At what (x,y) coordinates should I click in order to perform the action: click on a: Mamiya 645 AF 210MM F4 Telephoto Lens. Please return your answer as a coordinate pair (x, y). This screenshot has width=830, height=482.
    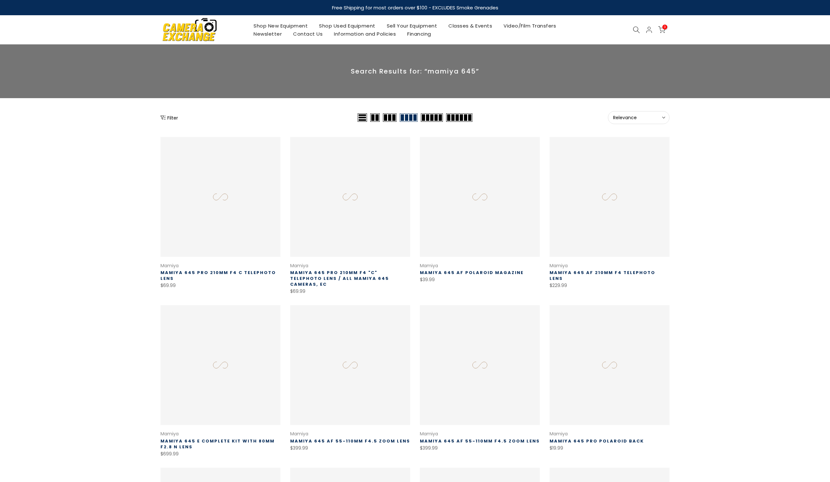
    Looking at the image, I should click on (602, 276).